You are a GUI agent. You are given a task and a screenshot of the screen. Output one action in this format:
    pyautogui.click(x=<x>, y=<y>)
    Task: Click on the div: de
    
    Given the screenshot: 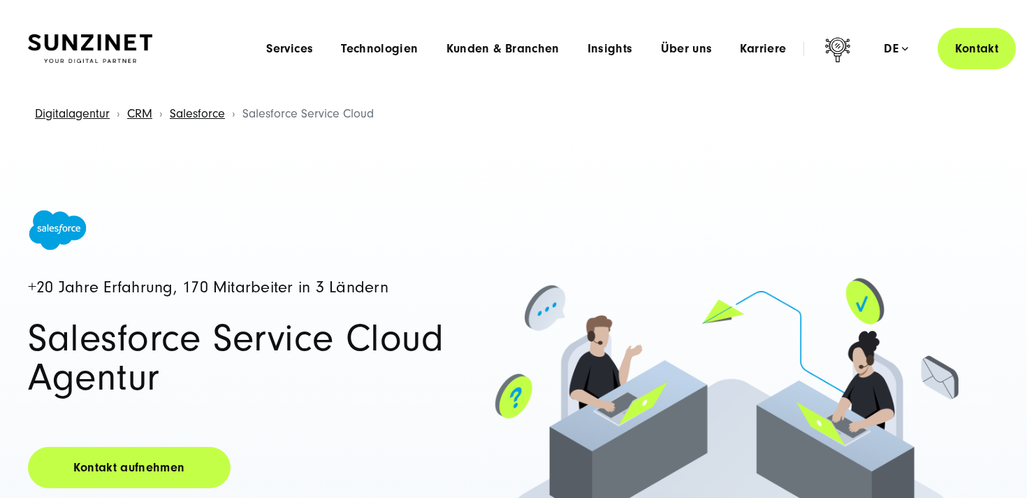 What is the action you would take?
    pyautogui.click(x=896, y=49)
    